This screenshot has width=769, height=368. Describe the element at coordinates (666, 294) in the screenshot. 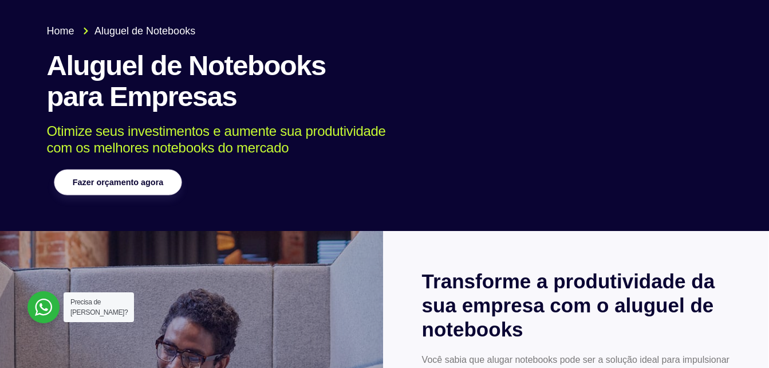

I see `div: Widget de chat` at that location.